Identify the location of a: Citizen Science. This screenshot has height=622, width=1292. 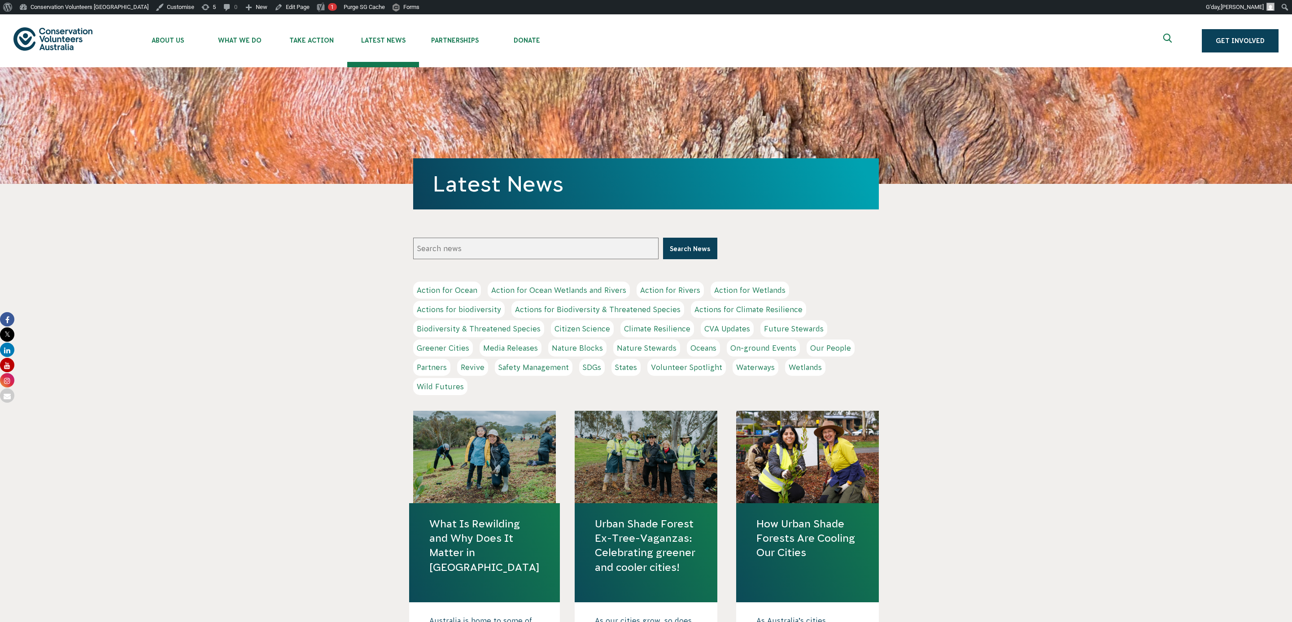
(583, 329).